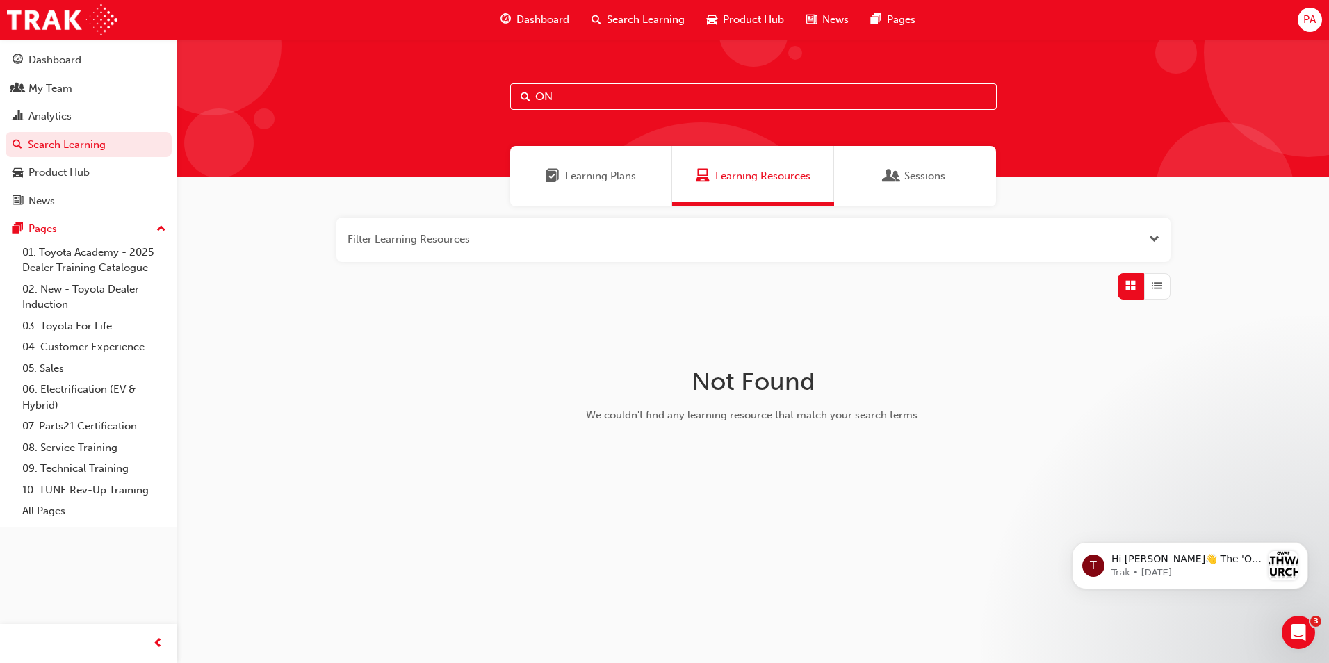 This screenshot has height=663, width=1329. Describe the element at coordinates (827, 19) in the screenshot. I see `a: news-iconNews` at that location.